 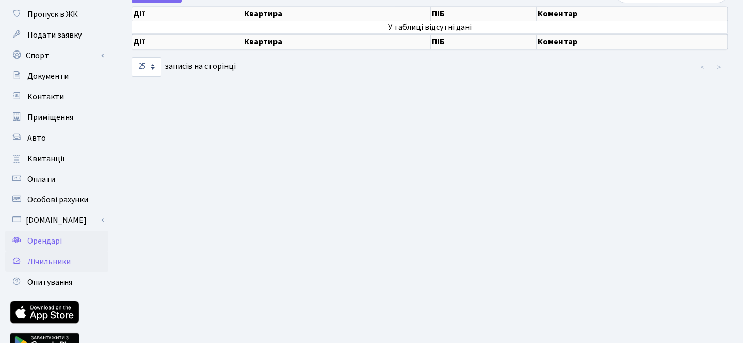 What do you see at coordinates (50, 118) in the screenshot?
I see `span: Приміщення` at bounding box center [50, 118].